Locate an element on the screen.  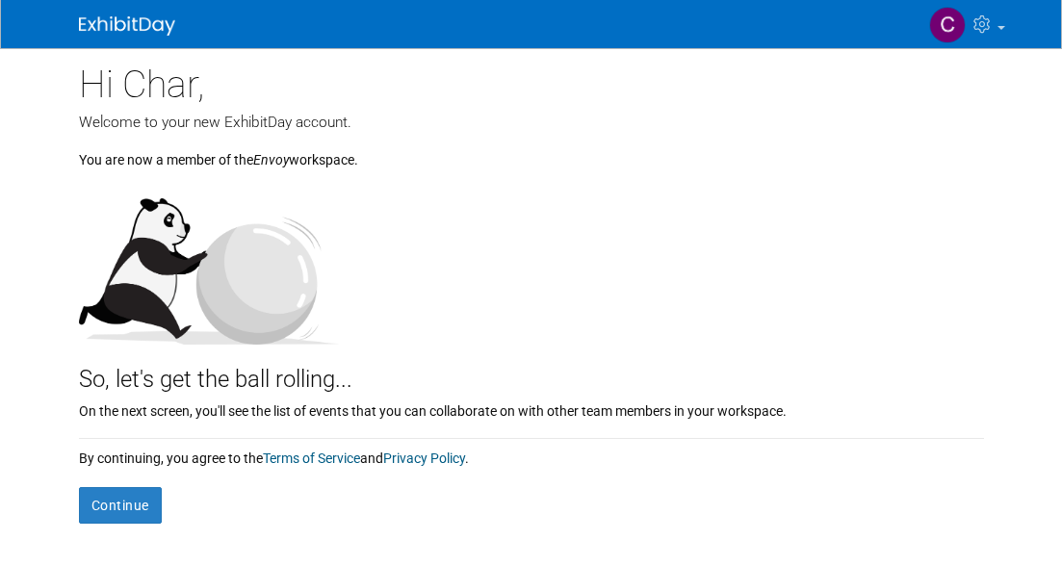
img: Let's get the ball rolling is located at coordinates (209, 262).